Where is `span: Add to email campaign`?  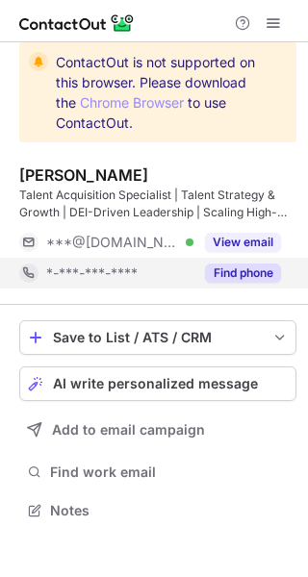 span: Add to email campaign is located at coordinates (128, 430).